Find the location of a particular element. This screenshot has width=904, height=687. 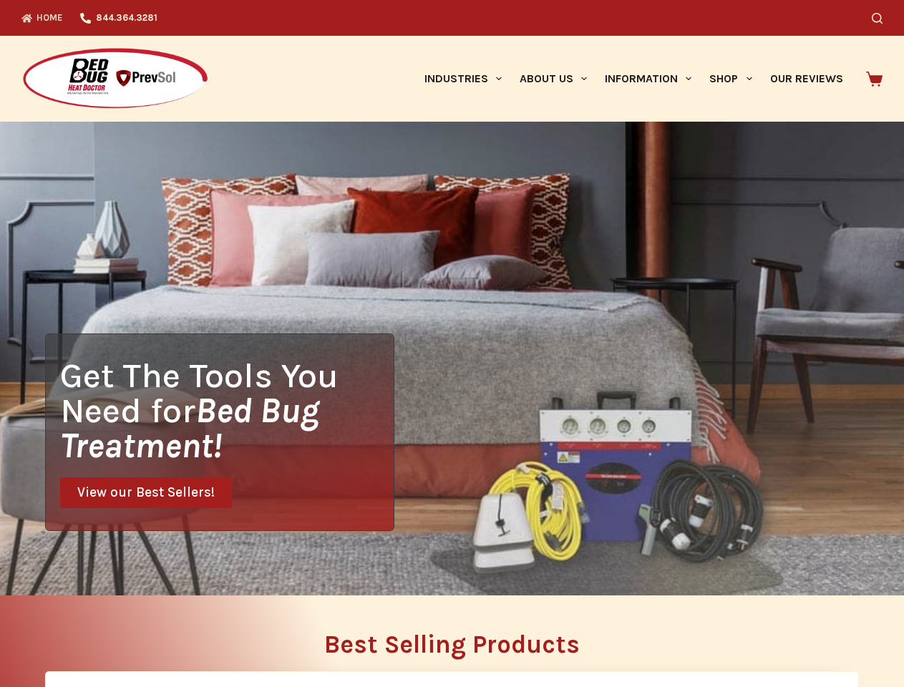

h2: Best Selling Products is located at coordinates (452, 644).